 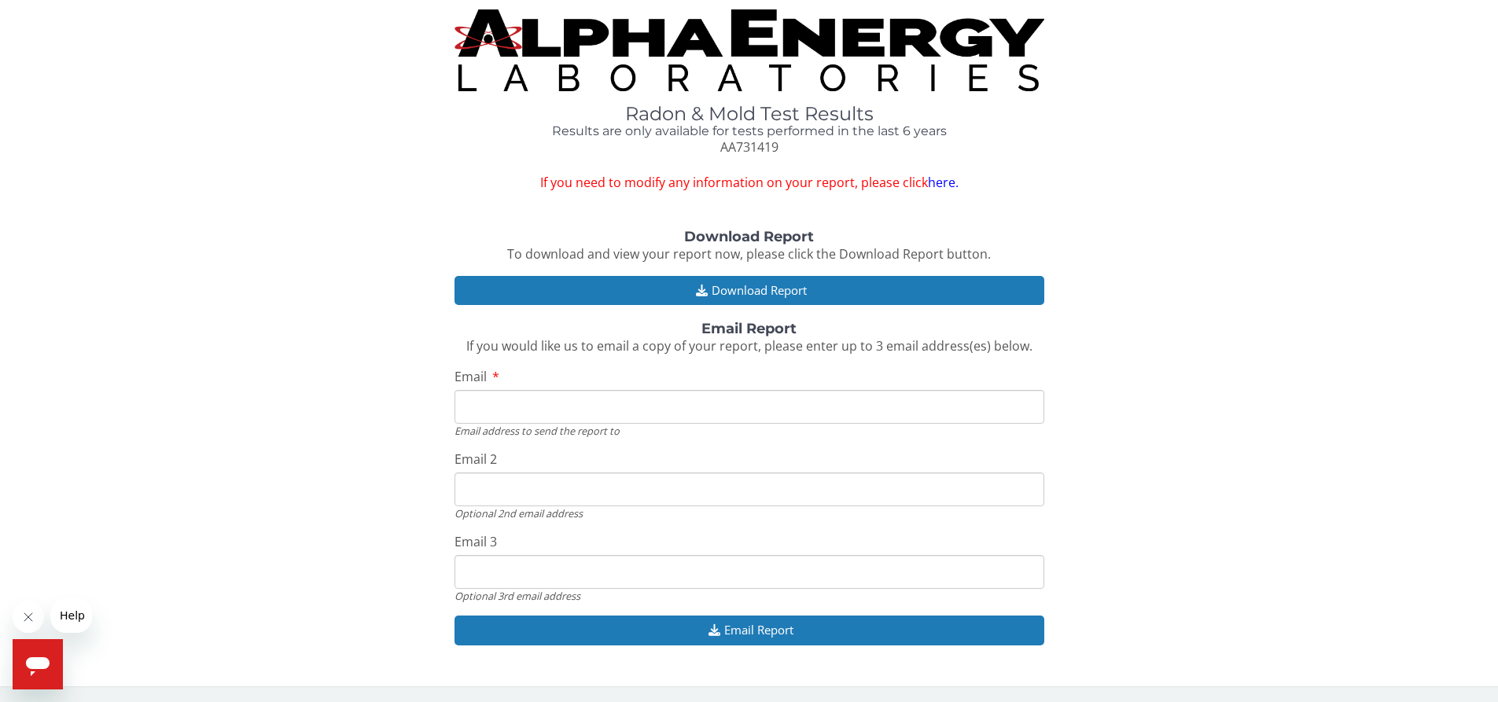 I want to click on img: TightCrop.jpg, so click(x=749, y=50).